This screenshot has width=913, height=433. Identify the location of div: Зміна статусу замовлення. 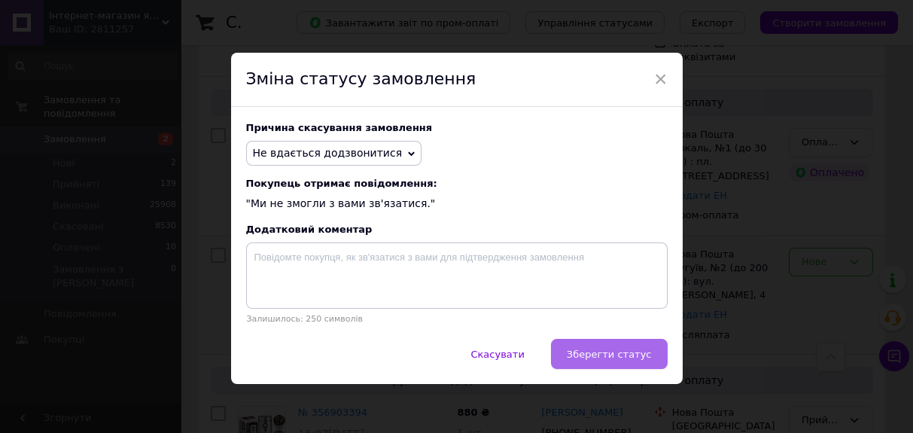
(457, 80).